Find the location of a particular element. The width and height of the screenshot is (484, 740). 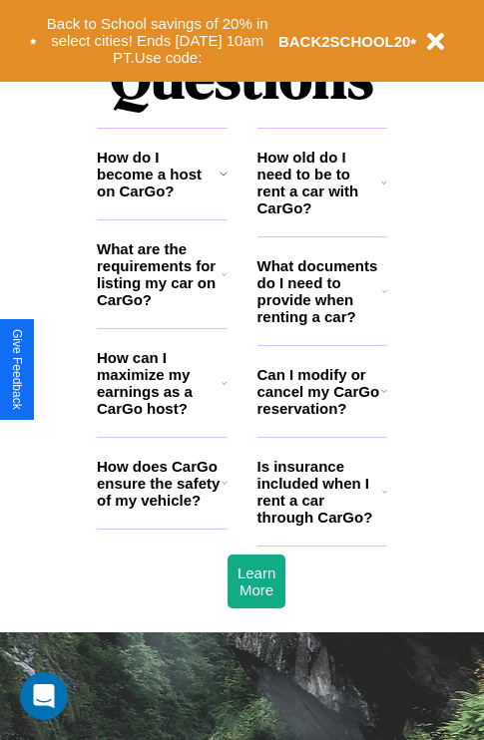

h3: What documents do I need to provide when renting a car? is located at coordinates (320, 291).